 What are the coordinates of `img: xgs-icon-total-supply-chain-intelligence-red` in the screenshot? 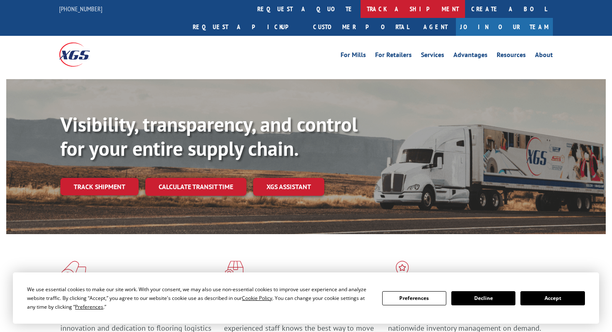 It's located at (73, 271).